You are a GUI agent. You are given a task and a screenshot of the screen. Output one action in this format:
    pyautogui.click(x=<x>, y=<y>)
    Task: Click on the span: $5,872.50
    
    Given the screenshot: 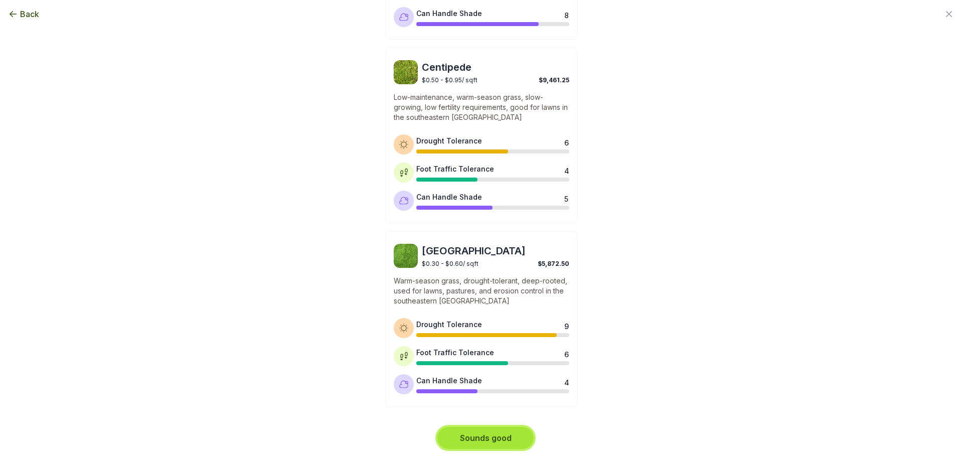 What is the action you would take?
    pyautogui.click(x=553, y=263)
    